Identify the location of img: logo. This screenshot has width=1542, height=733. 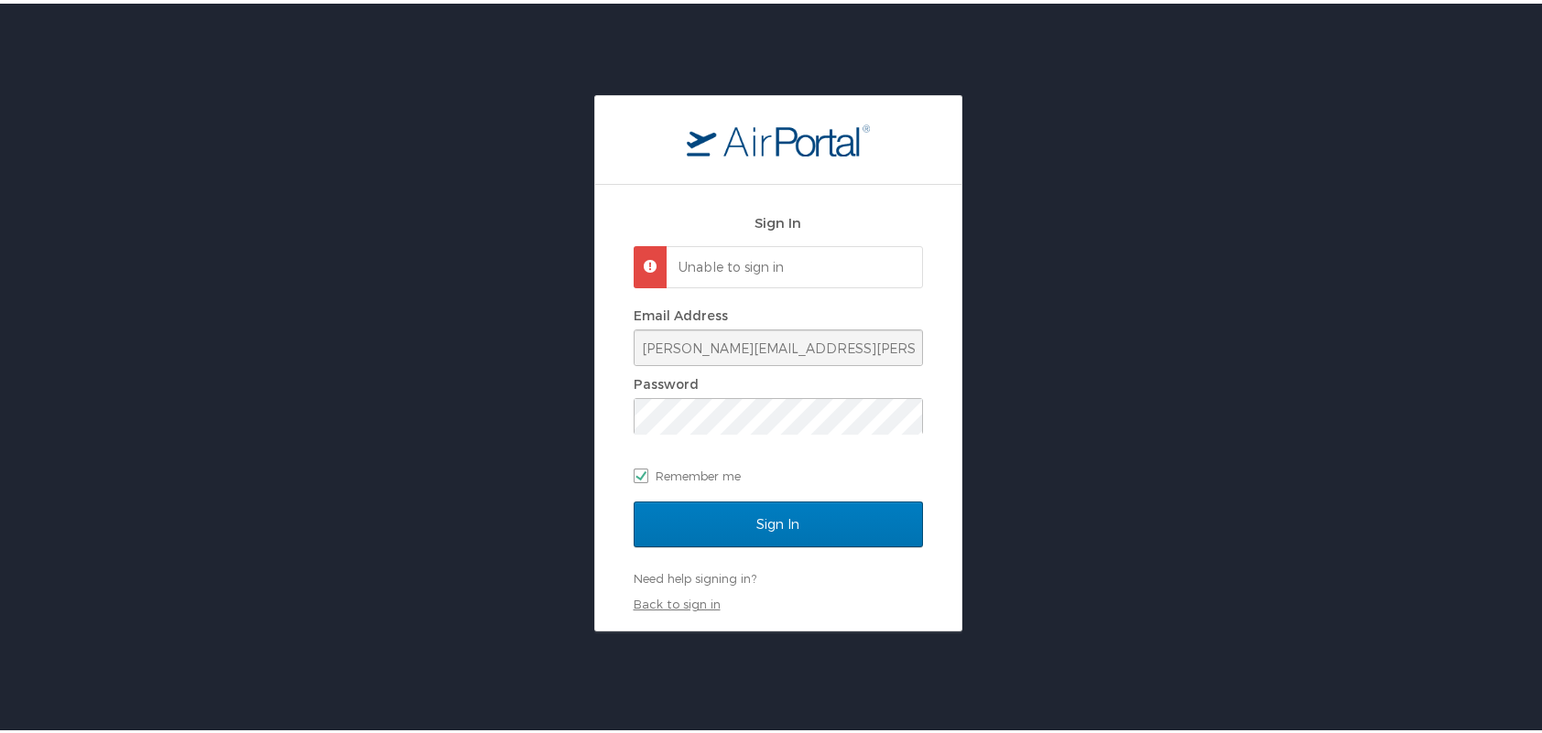
(778, 136).